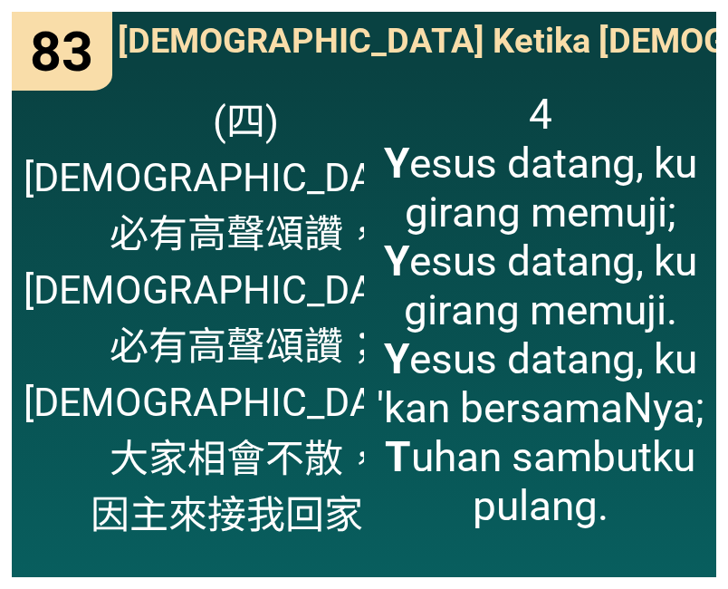 This screenshot has height=589, width=728. I want to click on span: 4 esus datang, ku girang memuji; esus datang, ku girang memuji. esus datang, ku 'kan bersamaNya; ..., so click(540, 310).